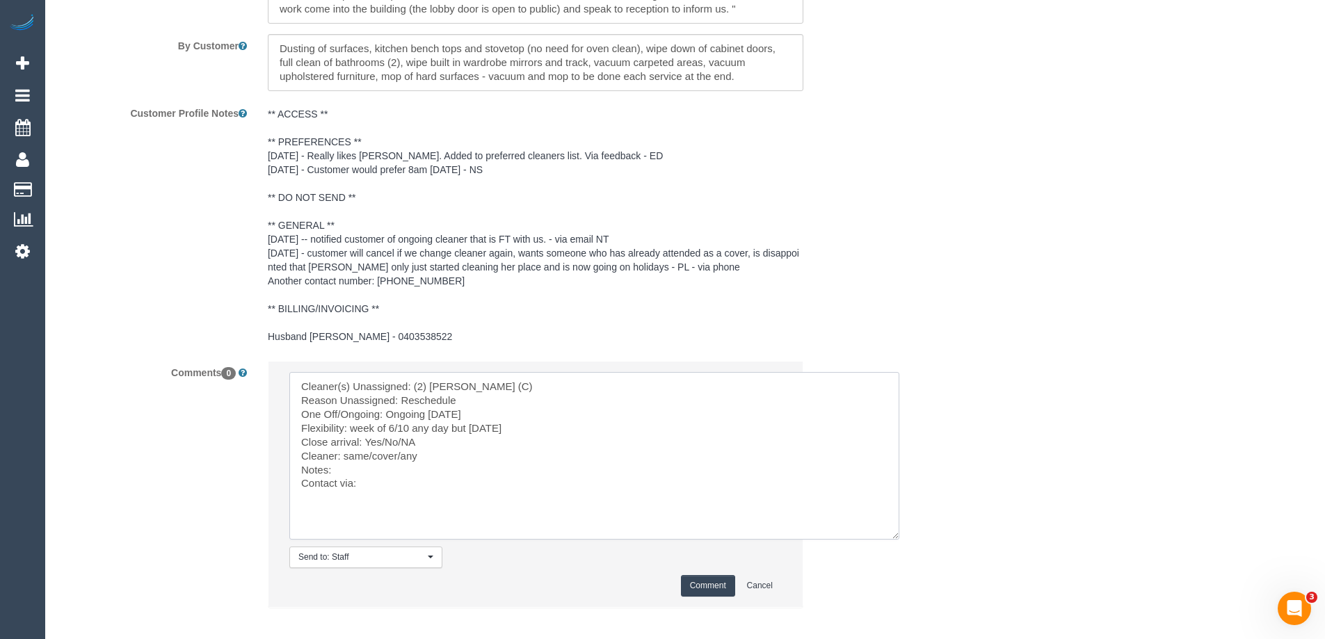 The width and height of the screenshot is (1325, 639). Describe the element at coordinates (228, 374) in the screenshot. I see `span: 0` at that location.